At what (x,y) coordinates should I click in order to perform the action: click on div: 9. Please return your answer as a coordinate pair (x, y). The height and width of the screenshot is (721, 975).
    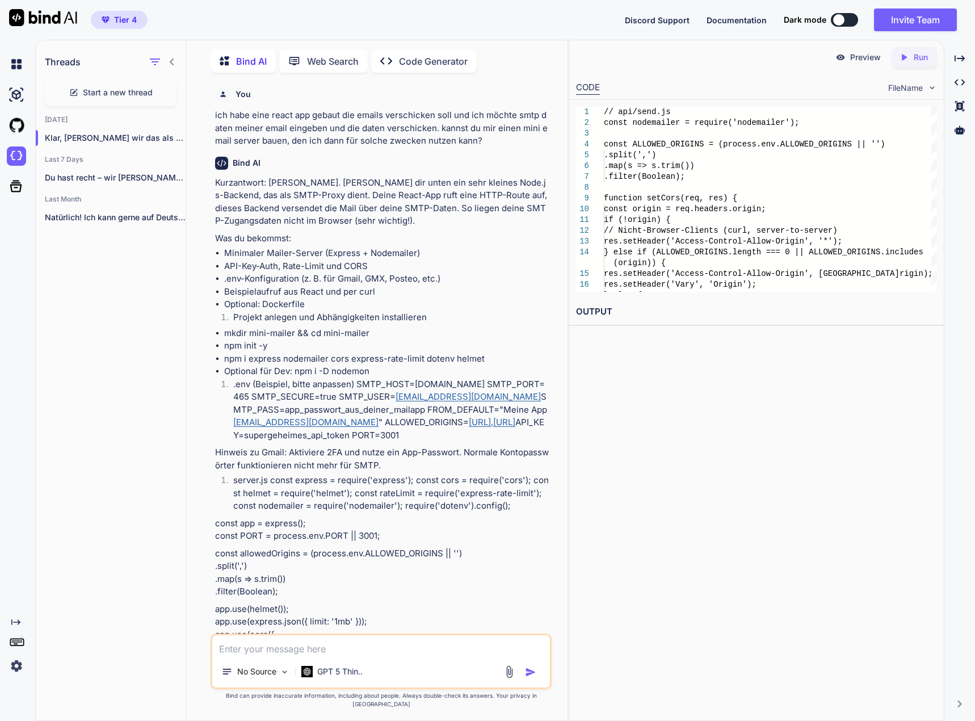
    Looking at the image, I should click on (582, 198).